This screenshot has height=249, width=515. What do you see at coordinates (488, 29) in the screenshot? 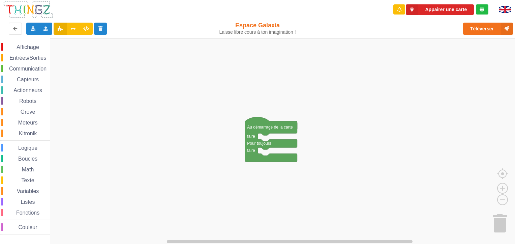
I see `button: Téléverser` at bounding box center [488, 29].